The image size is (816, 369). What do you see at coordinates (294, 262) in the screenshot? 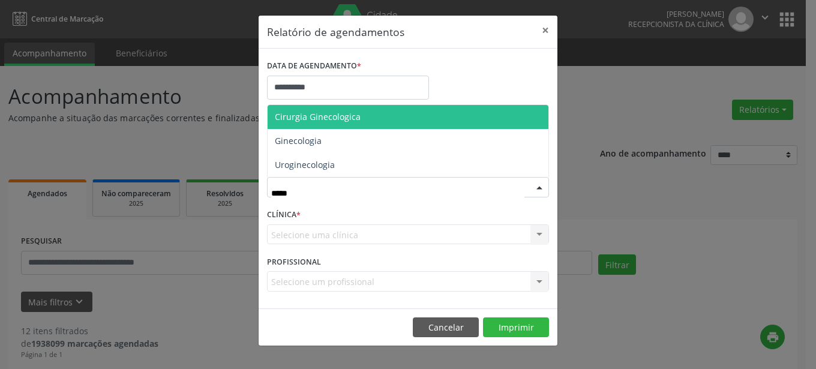
I see `label: PROFISSIONAL` at bounding box center [294, 262].